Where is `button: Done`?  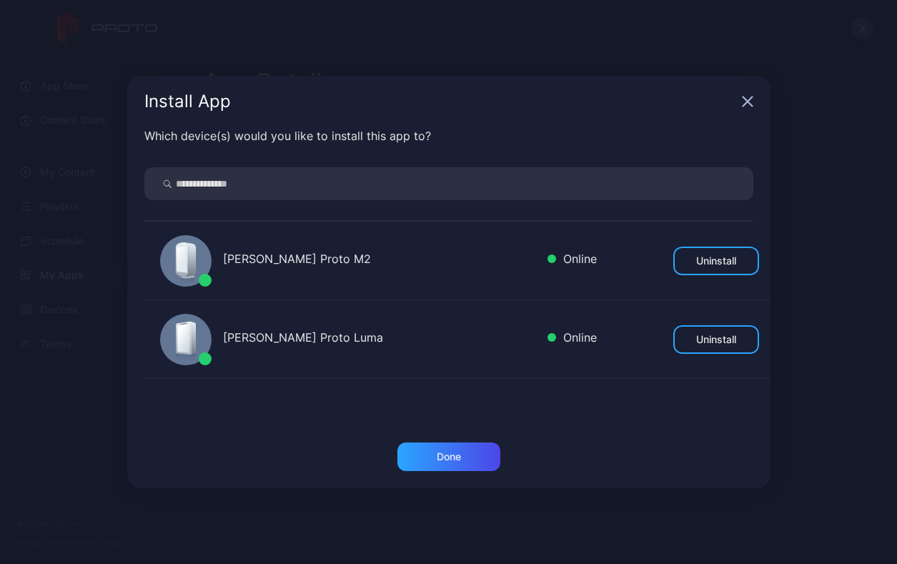 button: Done is located at coordinates (449, 457).